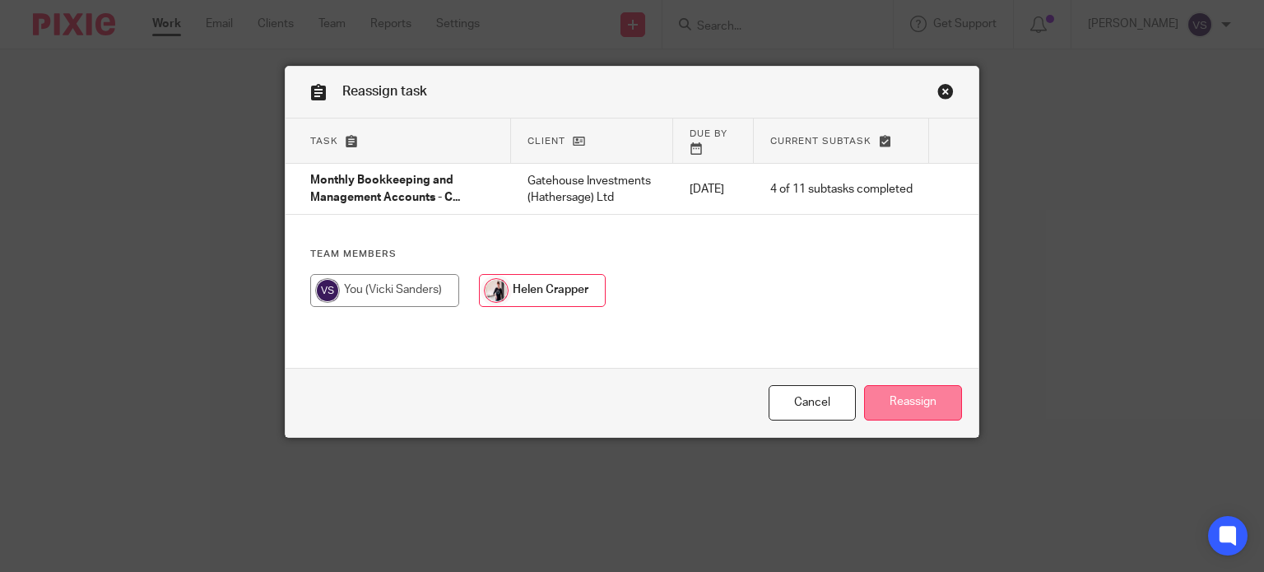  What do you see at coordinates (632, 254) in the screenshot?
I see `h4: Team members` at bounding box center [632, 254].